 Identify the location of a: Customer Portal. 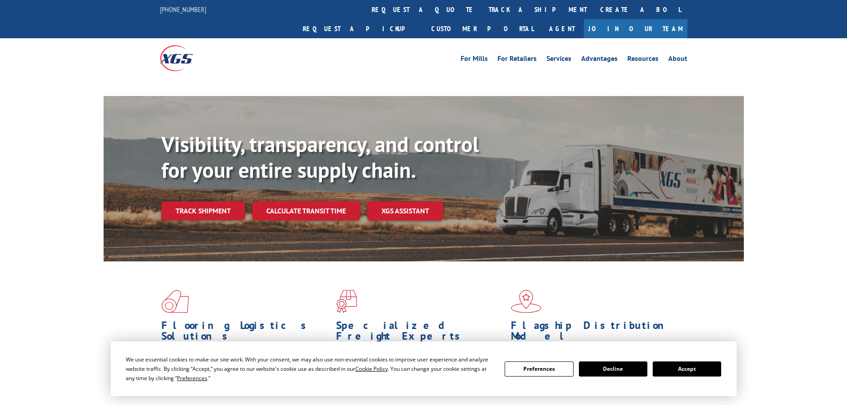
(483, 28).